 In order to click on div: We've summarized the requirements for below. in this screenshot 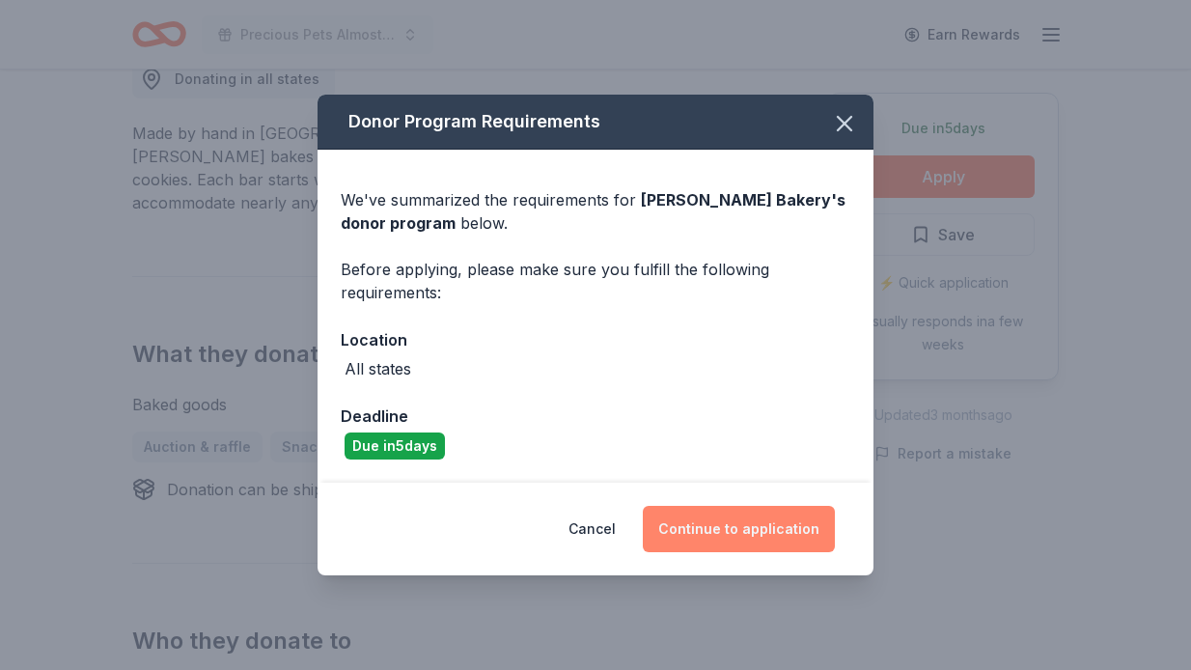, I will do `click(596, 211)`.